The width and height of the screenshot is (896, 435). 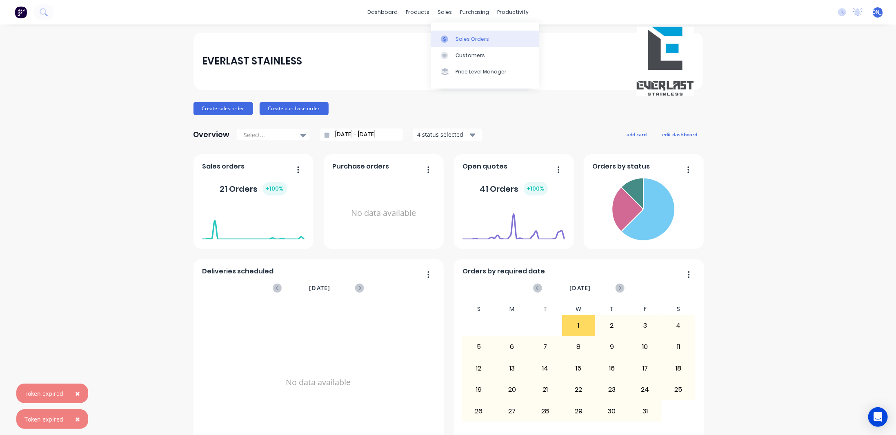 What do you see at coordinates (472, 39) in the screenshot?
I see `div: Sales Orders` at bounding box center [472, 39].